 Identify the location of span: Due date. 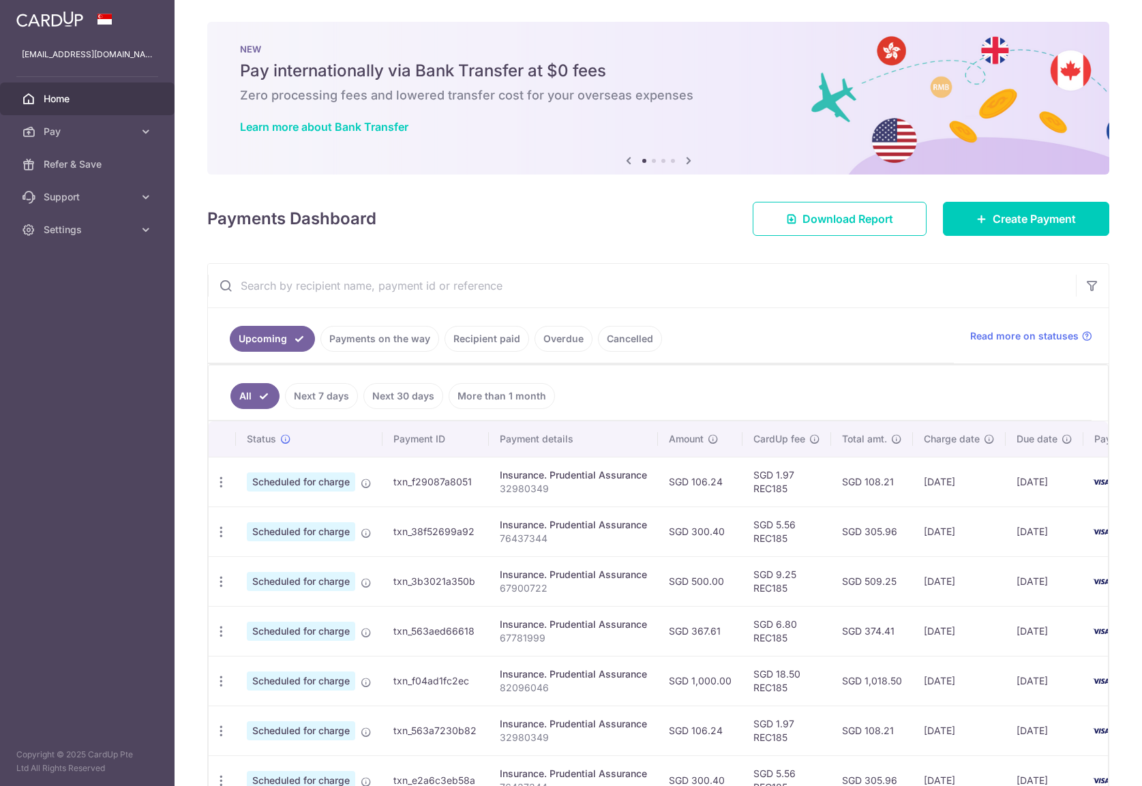
(1037, 439).